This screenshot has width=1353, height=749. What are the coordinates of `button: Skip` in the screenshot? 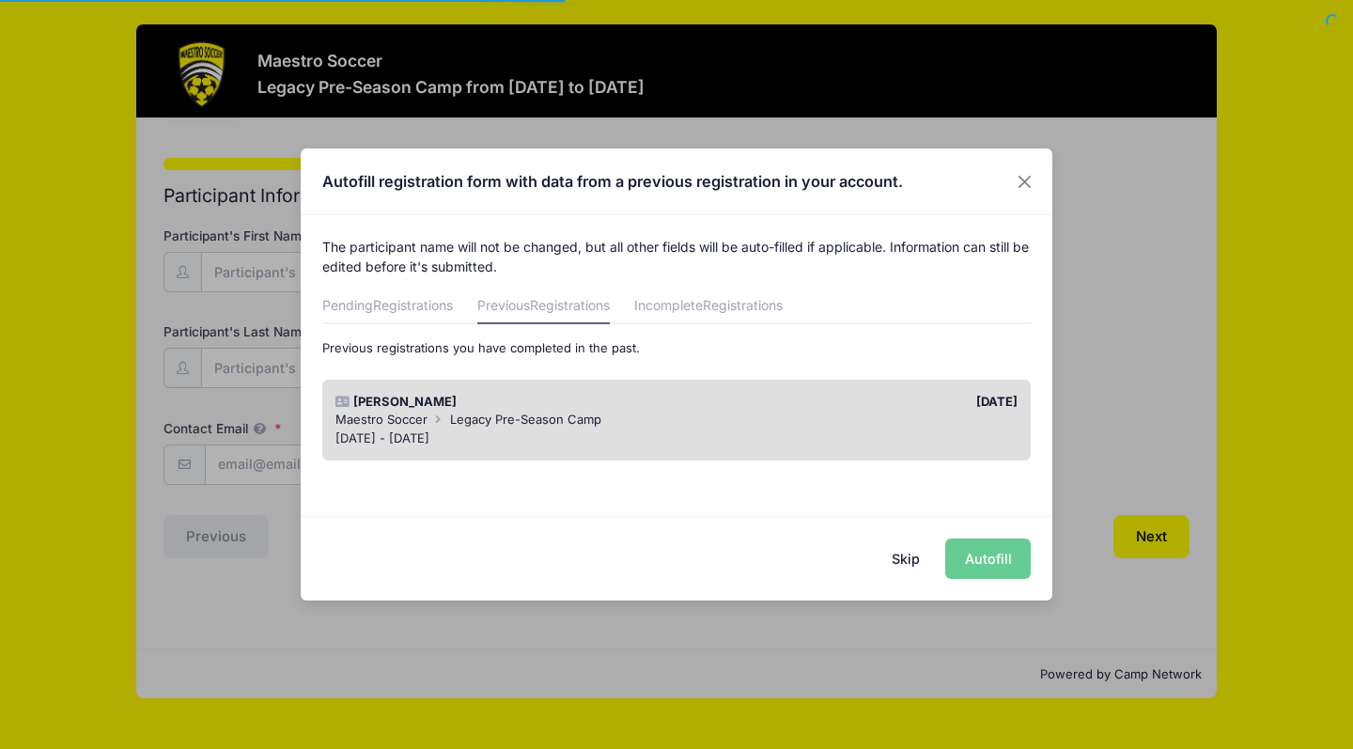 It's located at (906, 558).